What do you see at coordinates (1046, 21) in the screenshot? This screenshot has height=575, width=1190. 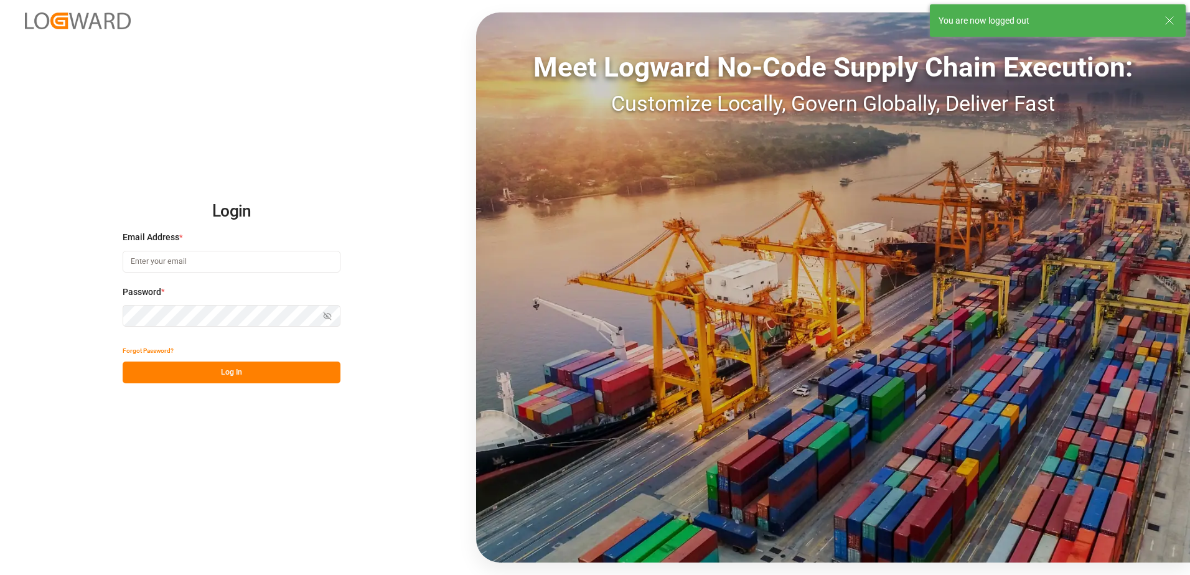 I see `div: You are now logged out` at bounding box center [1046, 21].